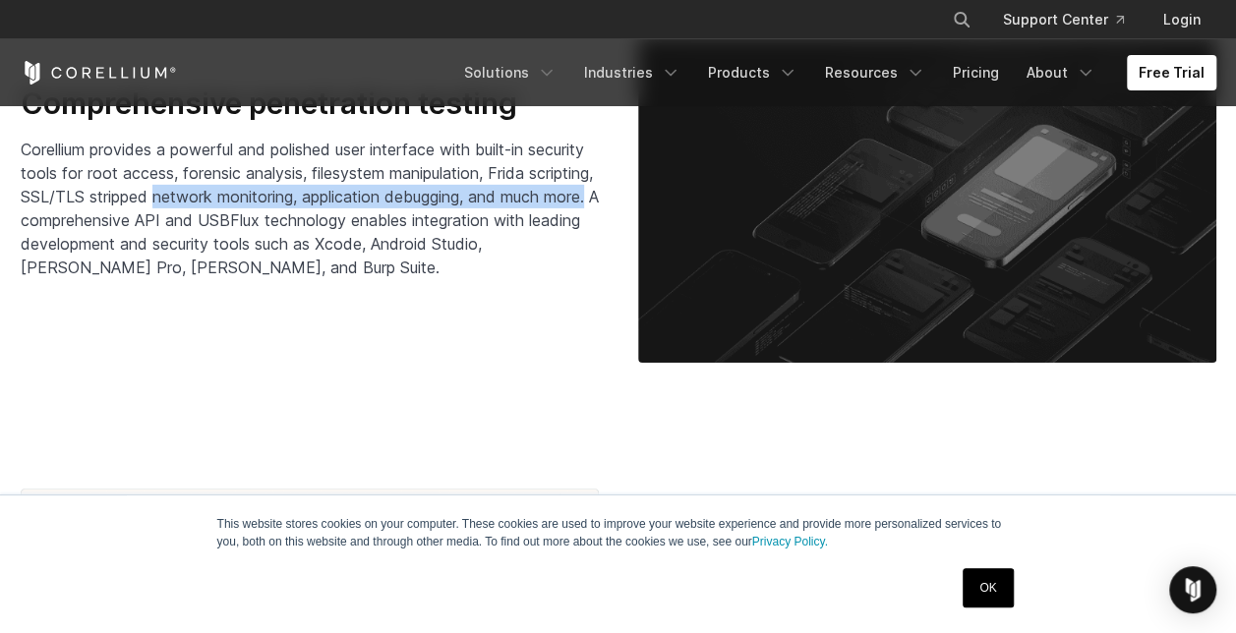 This screenshot has width=1236, height=633. Describe the element at coordinates (310, 208) in the screenshot. I see `span: Corellium provides a powerful and polished user interface with built-in security tools for root a...` at that location.